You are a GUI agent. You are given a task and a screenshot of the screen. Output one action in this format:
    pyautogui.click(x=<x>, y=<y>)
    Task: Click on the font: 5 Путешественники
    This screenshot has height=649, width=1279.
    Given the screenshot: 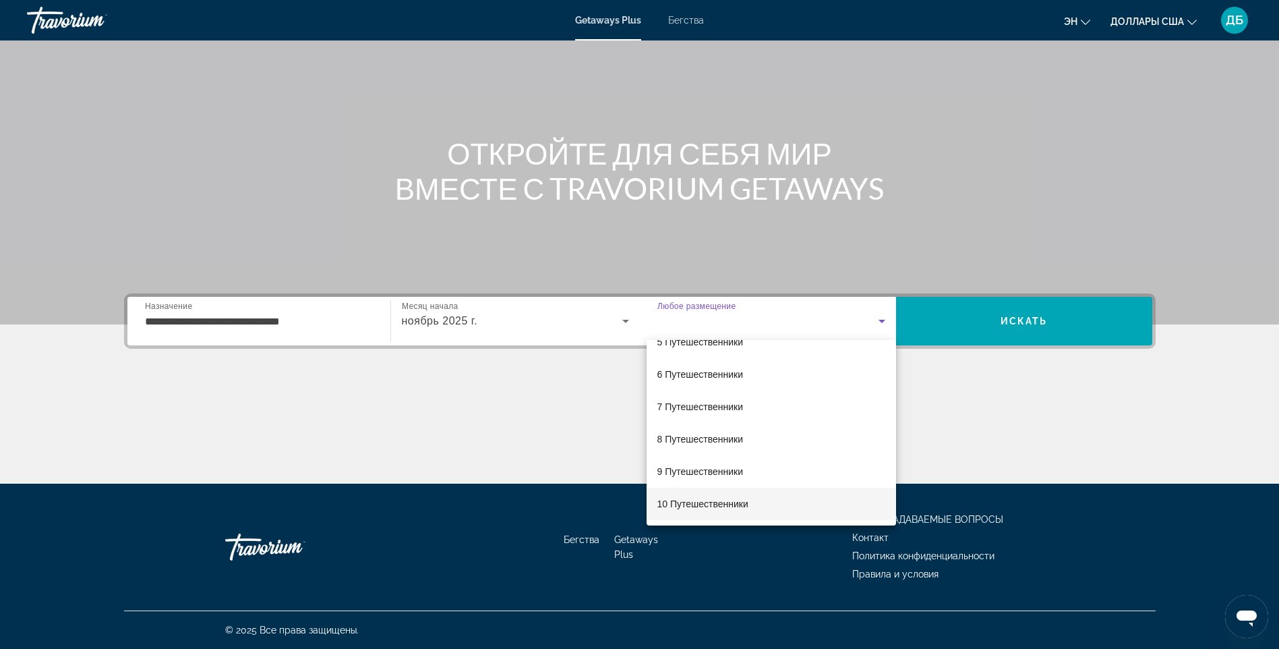 What is the action you would take?
    pyautogui.click(x=701, y=342)
    